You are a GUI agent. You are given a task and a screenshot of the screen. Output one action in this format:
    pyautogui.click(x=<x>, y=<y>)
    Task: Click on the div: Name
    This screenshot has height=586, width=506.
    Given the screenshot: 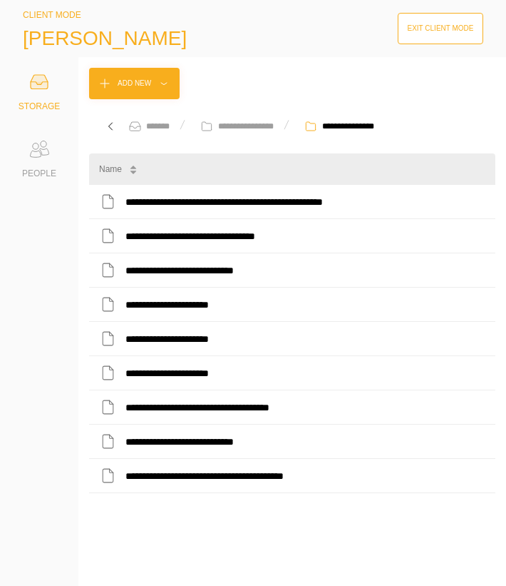 What is the action you would take?
    pyautogui.click(x=111, y=169)
    